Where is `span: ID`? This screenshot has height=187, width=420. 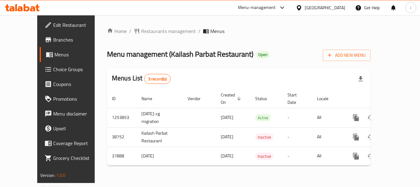
span: ID is located at coordinates (118, 98).